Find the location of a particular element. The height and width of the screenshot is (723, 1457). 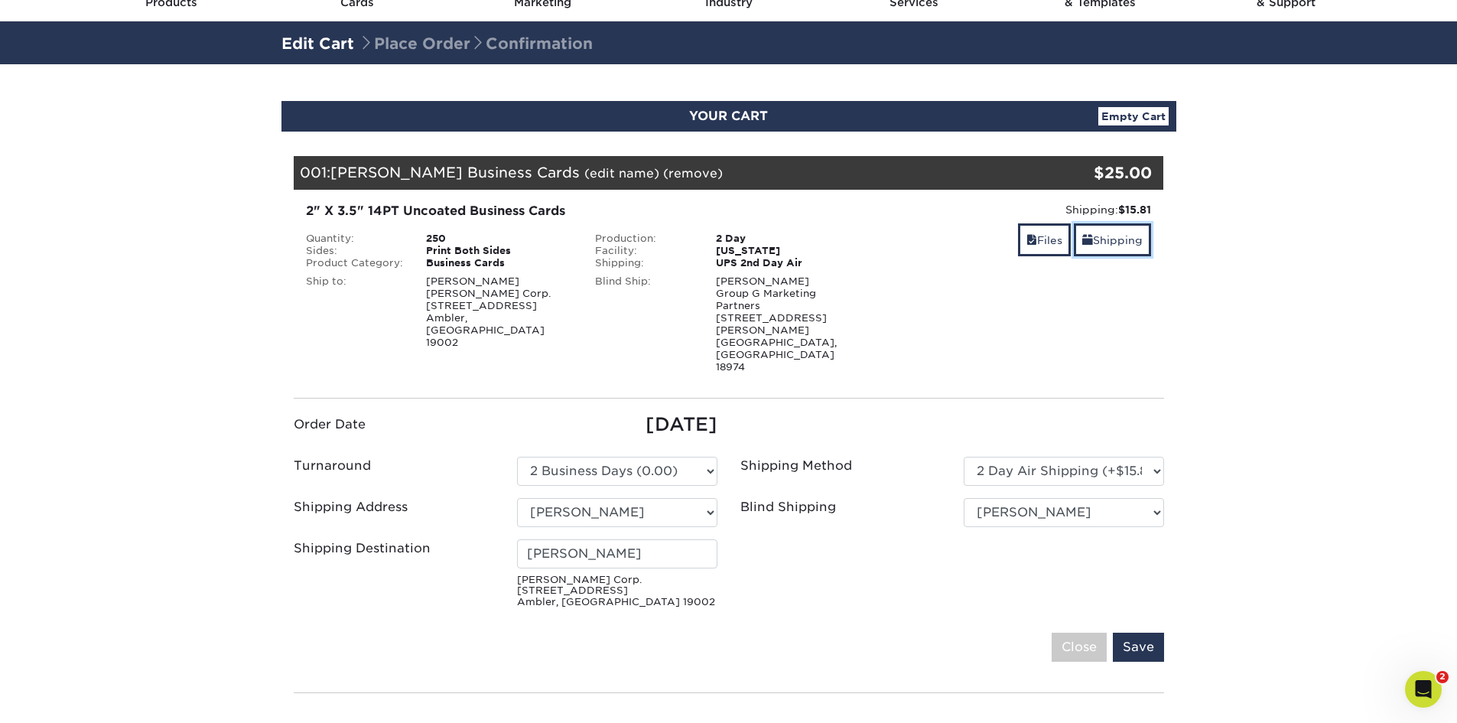

div: Facility: is located at coordinates (644, 251).